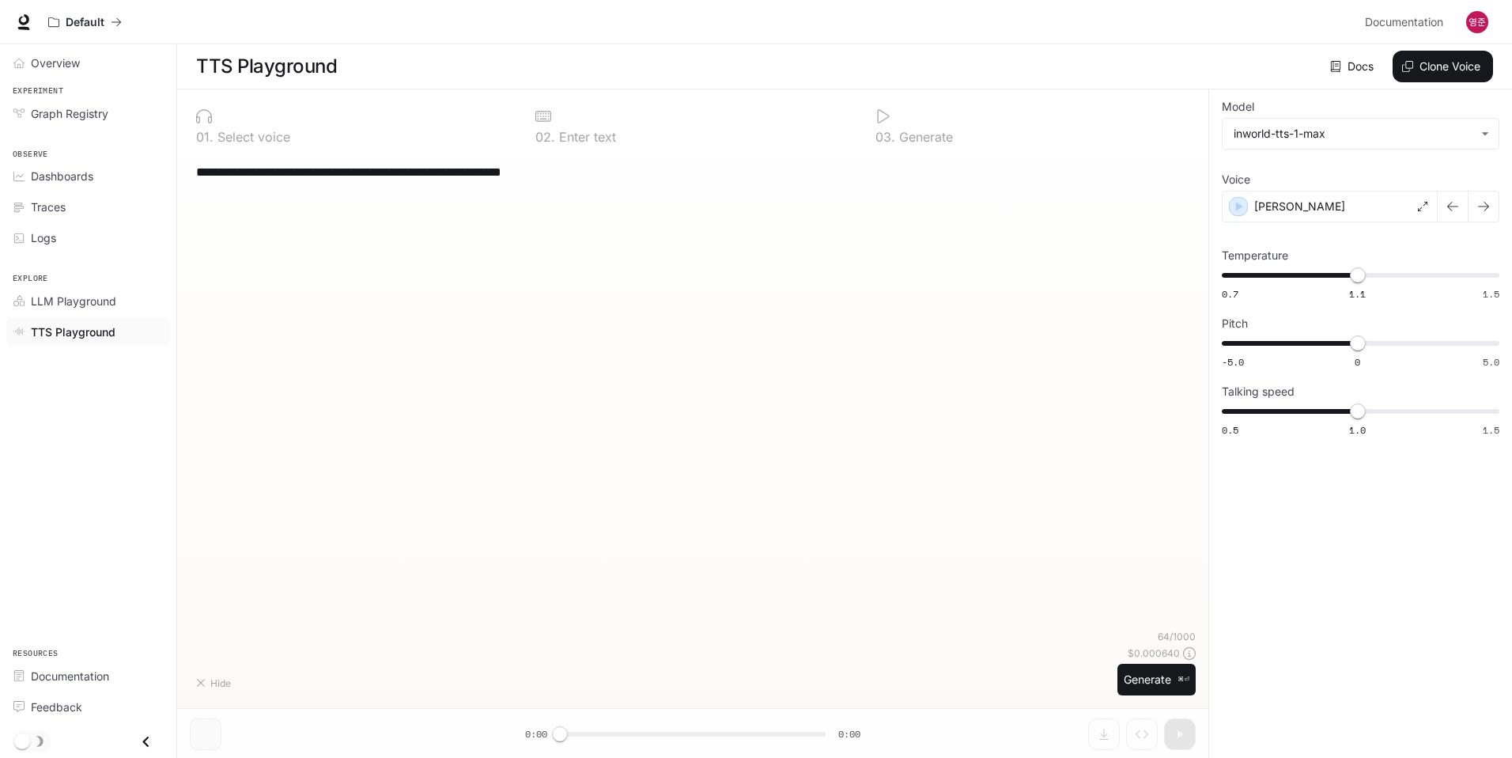  I want to click on span: Overview, so click(55, 62).